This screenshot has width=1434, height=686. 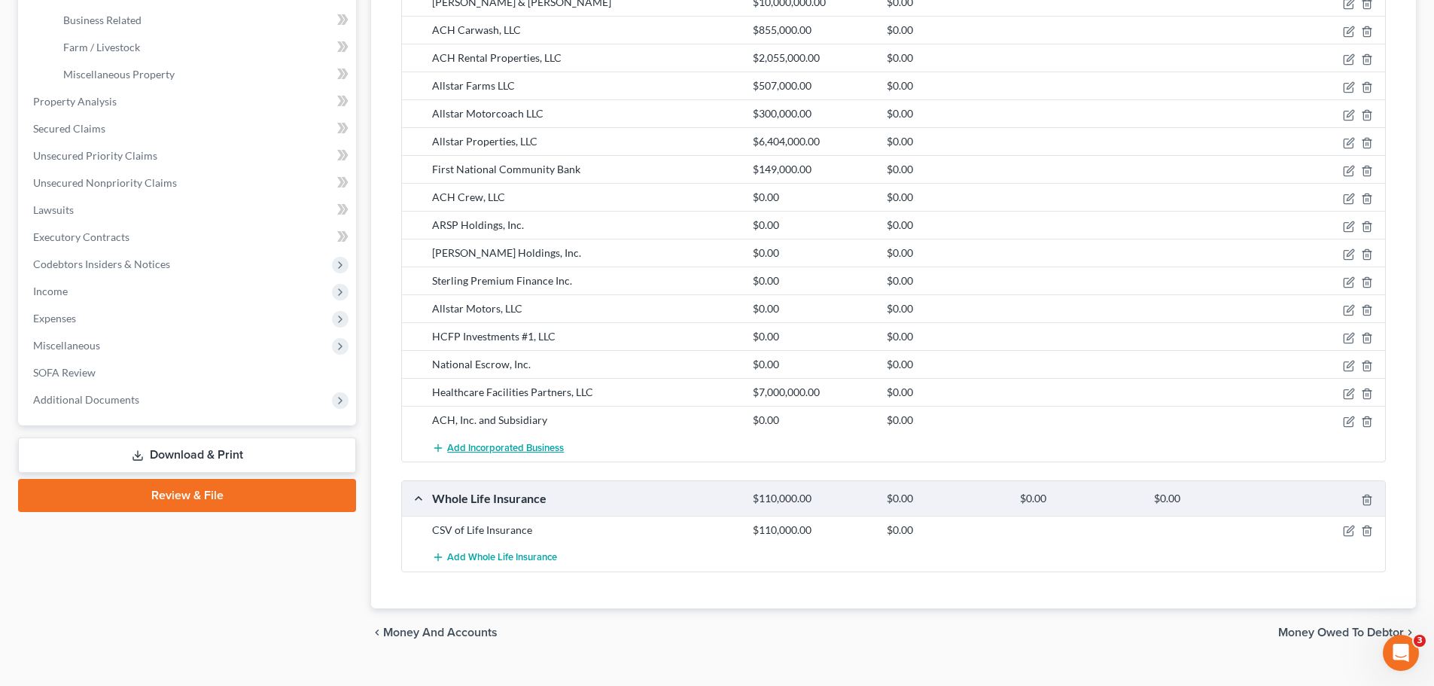 What do you see at coordinates (434, 632) in the screenshot?
I see `button: chevron_left Money and Accounts` at bounding box center [434, 632].